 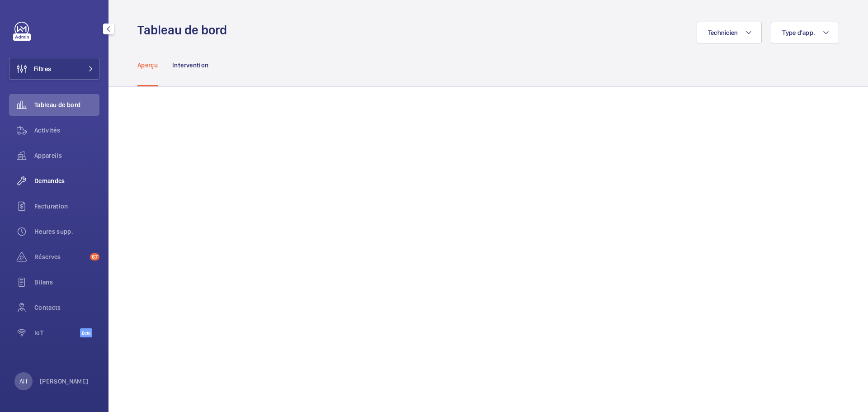 What do you see at coordinates (67, 307) in the screenshot?
I see `span: Contacts` at bounding box center [67, 307].